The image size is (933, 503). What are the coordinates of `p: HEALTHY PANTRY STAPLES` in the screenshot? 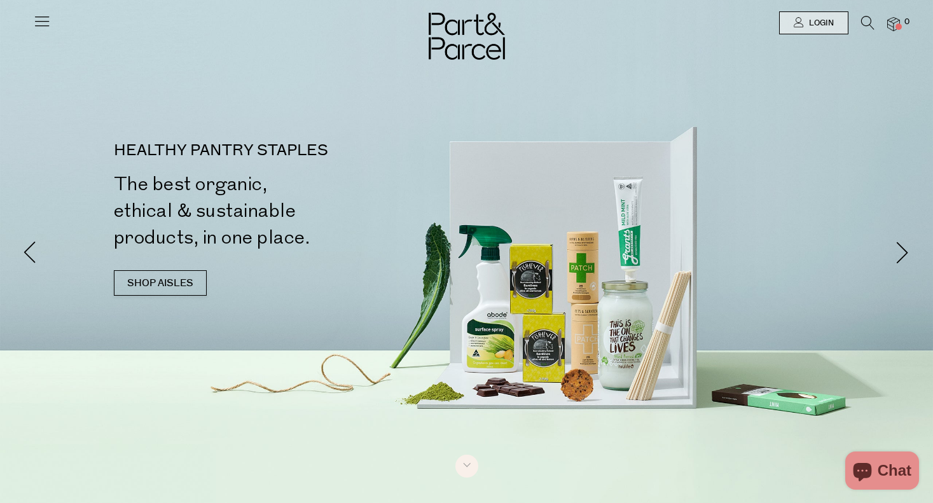 It's located at (293, 151).